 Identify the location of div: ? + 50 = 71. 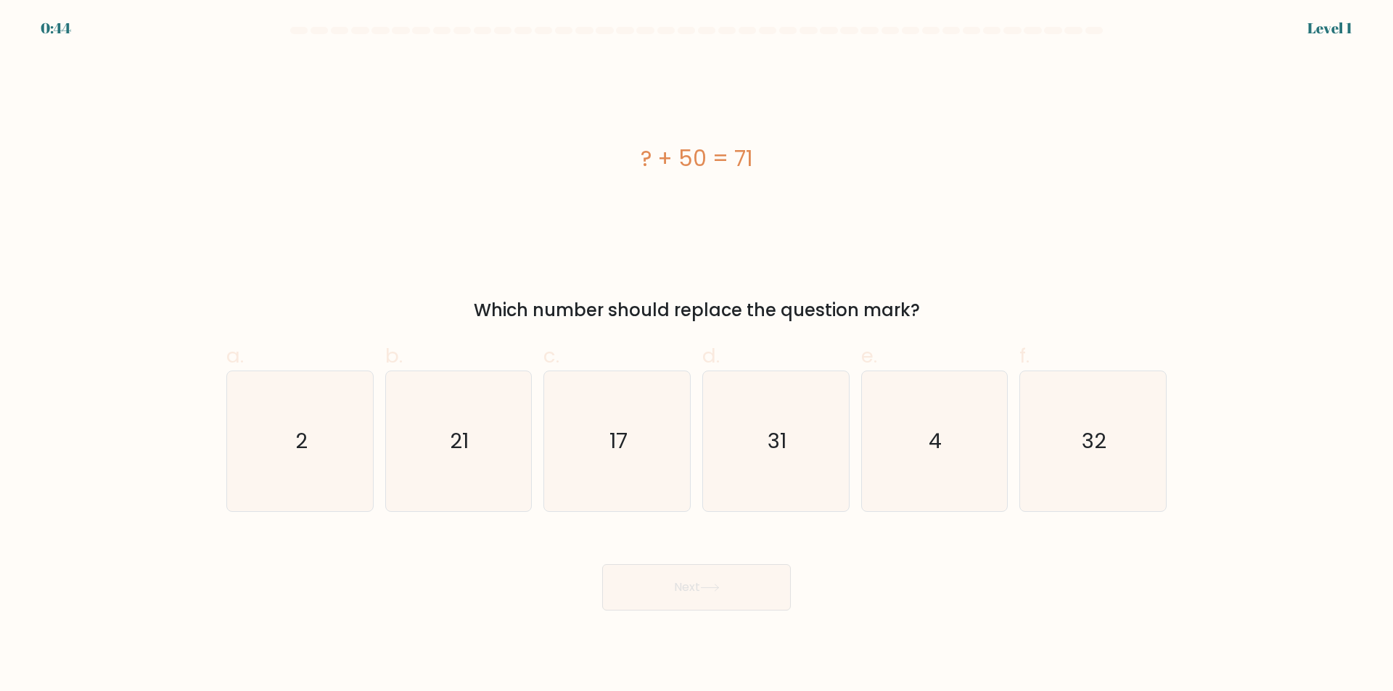
(696, 158).